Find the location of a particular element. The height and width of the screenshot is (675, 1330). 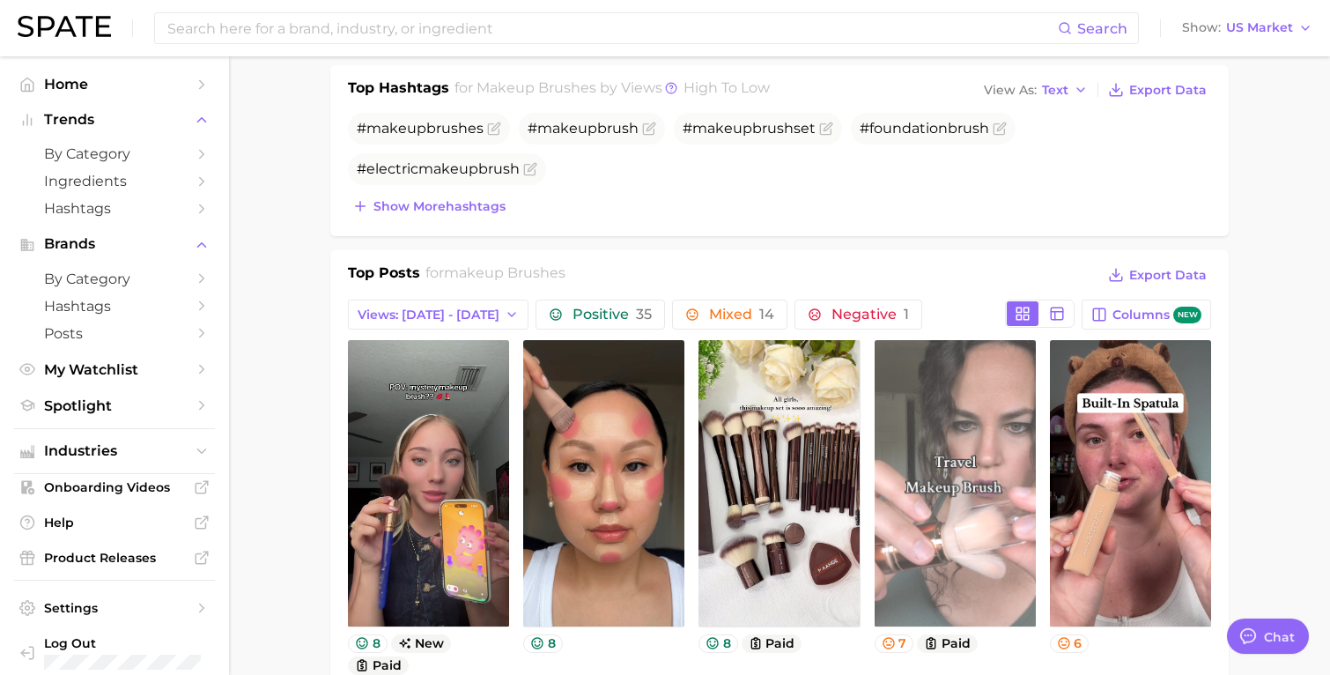

span: Mixed is located at coordinates (742, 314).